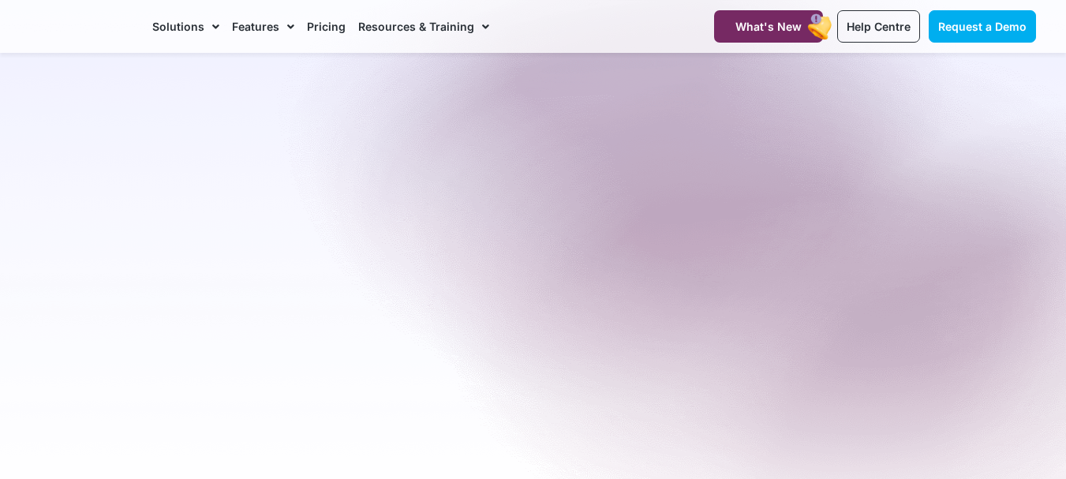 The image size is (1066, 479). I want to click on img: CareMaster Logo, so click(84, 27).